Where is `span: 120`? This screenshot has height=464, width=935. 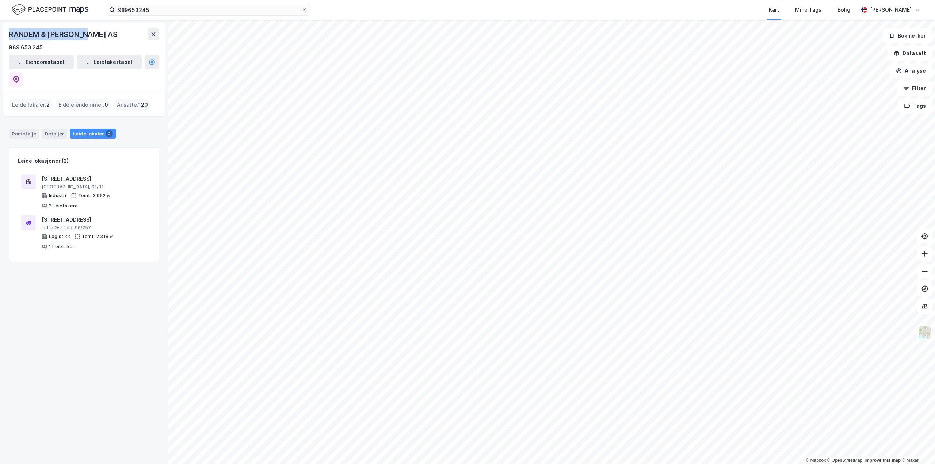
span: 120 is located at coordinates (143, 105).